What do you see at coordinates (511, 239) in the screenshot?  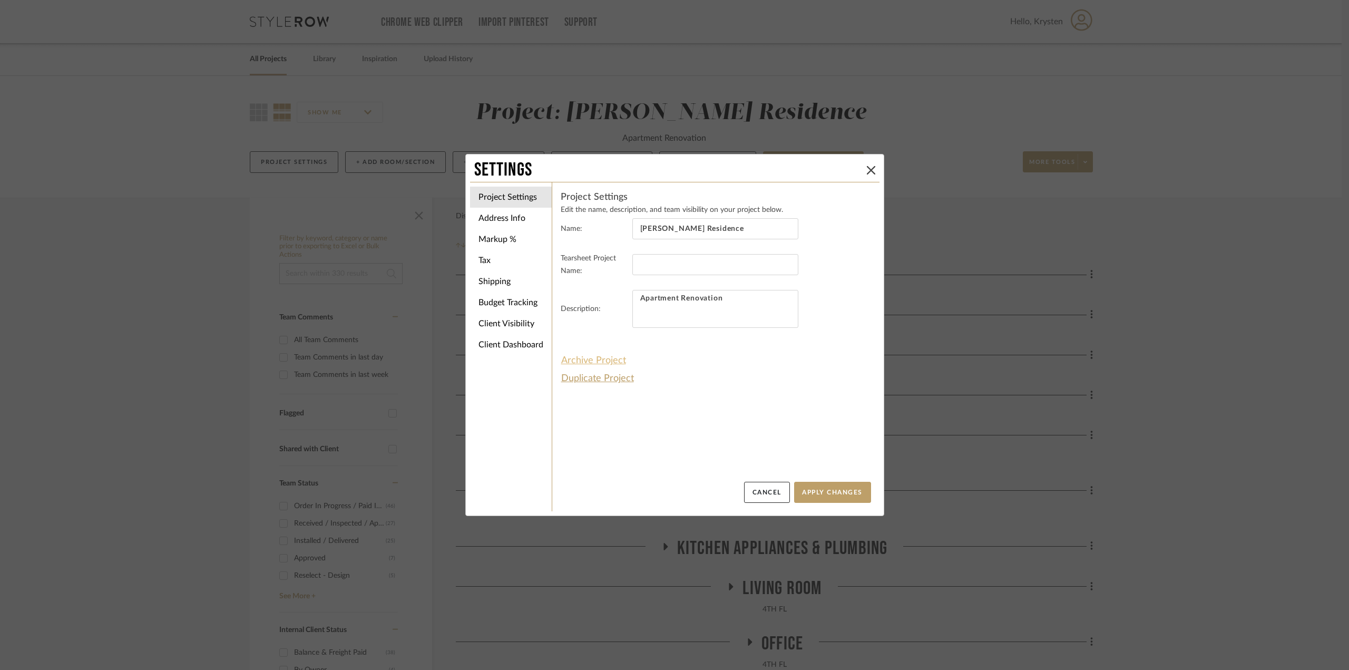 I see `li: Markup %` at bounding box center [511, 239].